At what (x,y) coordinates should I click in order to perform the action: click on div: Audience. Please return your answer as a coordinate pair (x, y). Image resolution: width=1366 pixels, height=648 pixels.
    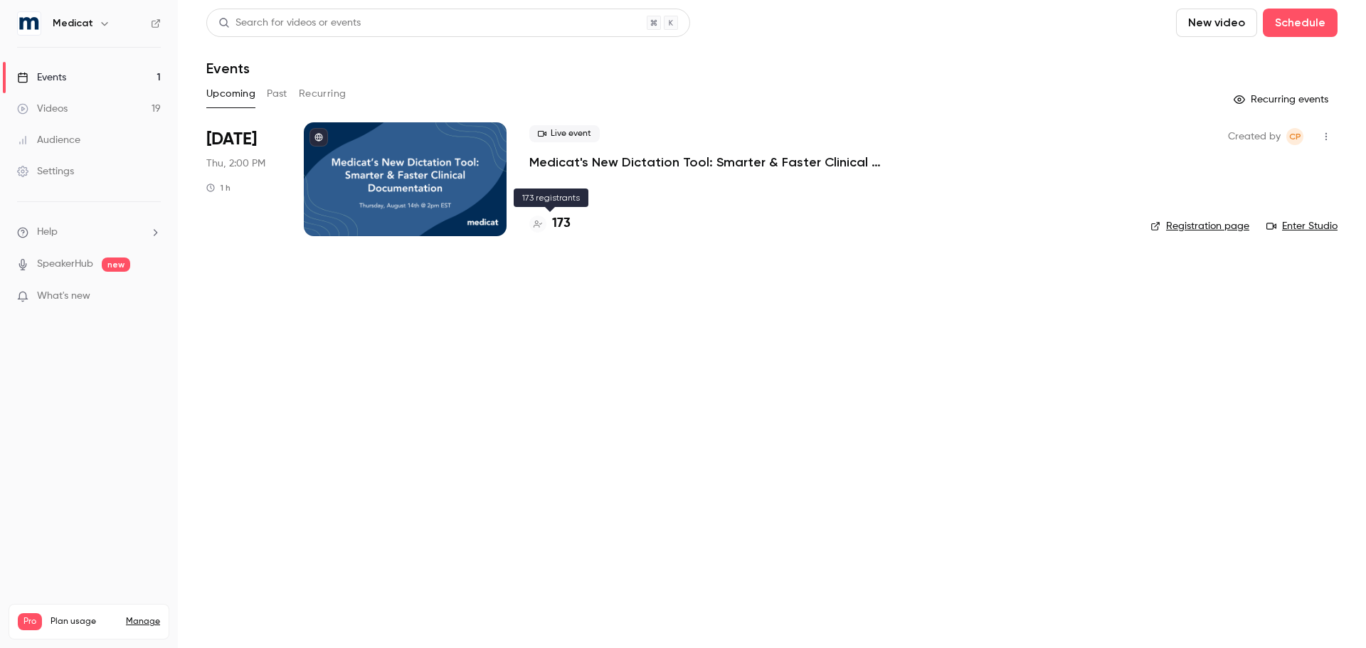
    Looking at the image, I should click on (48, 140).